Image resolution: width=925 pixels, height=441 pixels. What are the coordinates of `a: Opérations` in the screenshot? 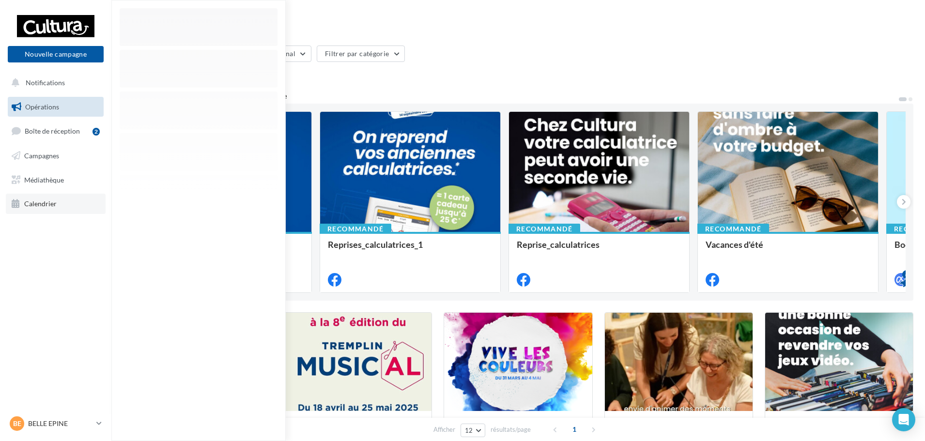 It's located at (56, 107).